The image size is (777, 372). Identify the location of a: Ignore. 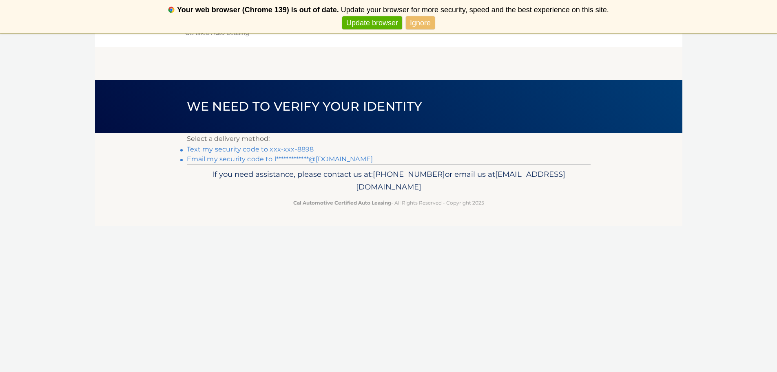
(420, 23).